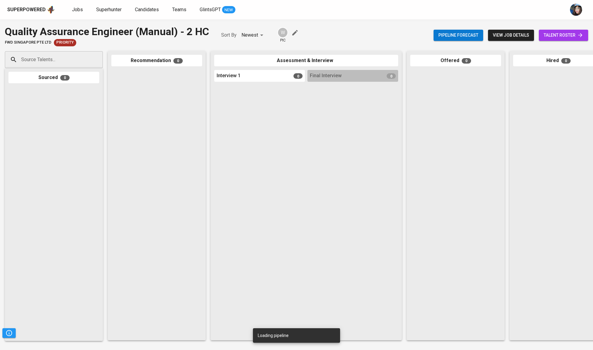 The width and height of the screenshot is (593, 350). What do you see at coordinates (458, 35) in the screenshot?
I see `span: Pipeline forecast` at bounding box center [458, 35].